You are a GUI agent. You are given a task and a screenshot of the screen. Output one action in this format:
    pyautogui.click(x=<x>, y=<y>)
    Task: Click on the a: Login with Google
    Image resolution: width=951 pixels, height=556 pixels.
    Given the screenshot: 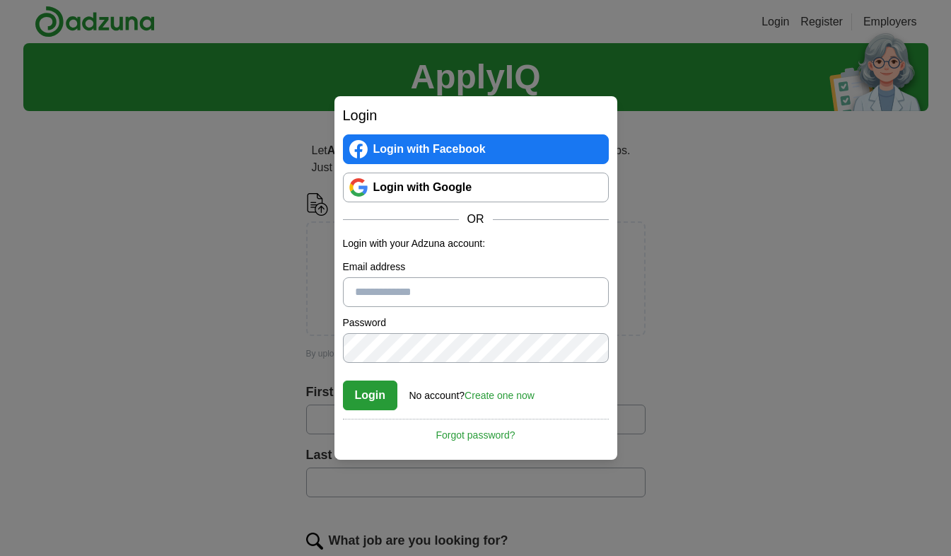 What is the action you would take?
    pyautogui.click(x=476, y=187)
    